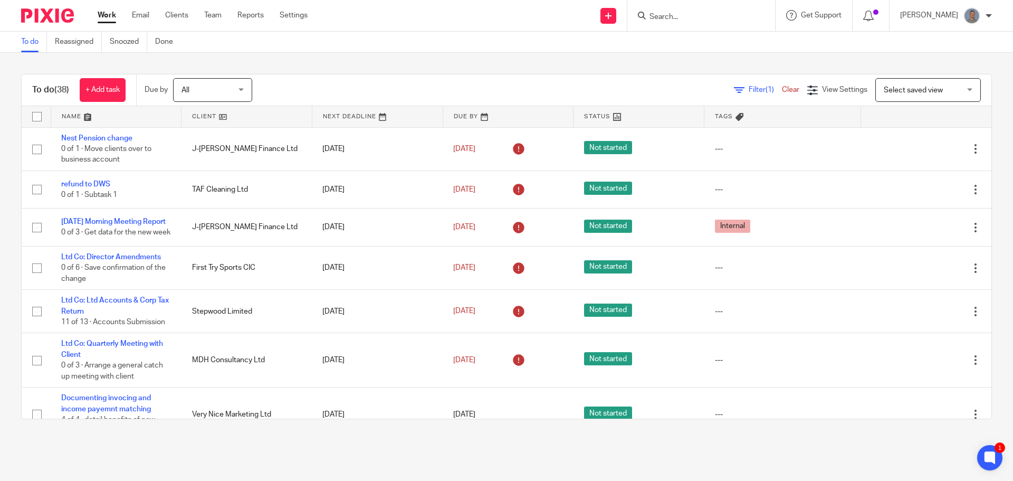 The height and width of the screenshot is (481, 1013). Describe the element at coordinates (116, 233) in the screenshot. I see `span: 0 of 3 · Get data for the new week` at that location.